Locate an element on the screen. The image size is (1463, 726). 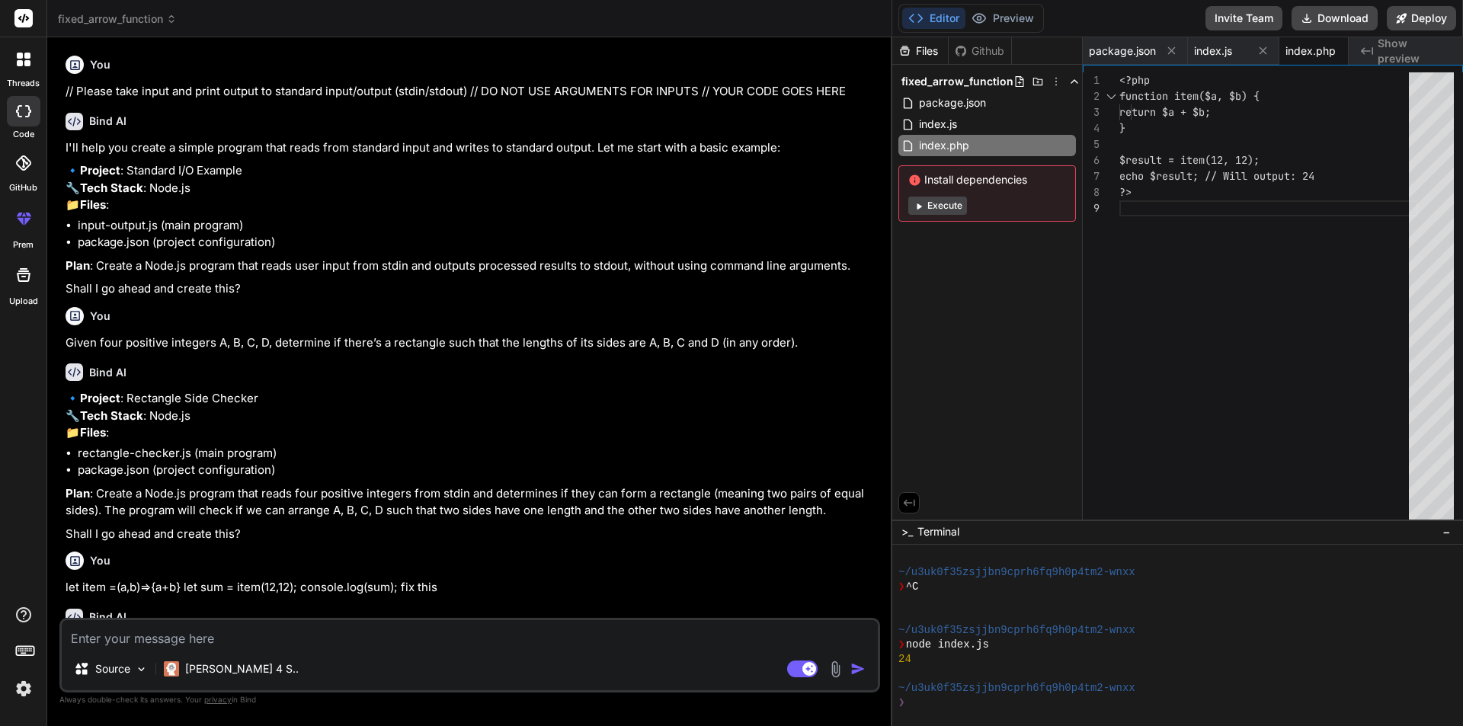
button: Preview is located at coordinates (1003, 18).